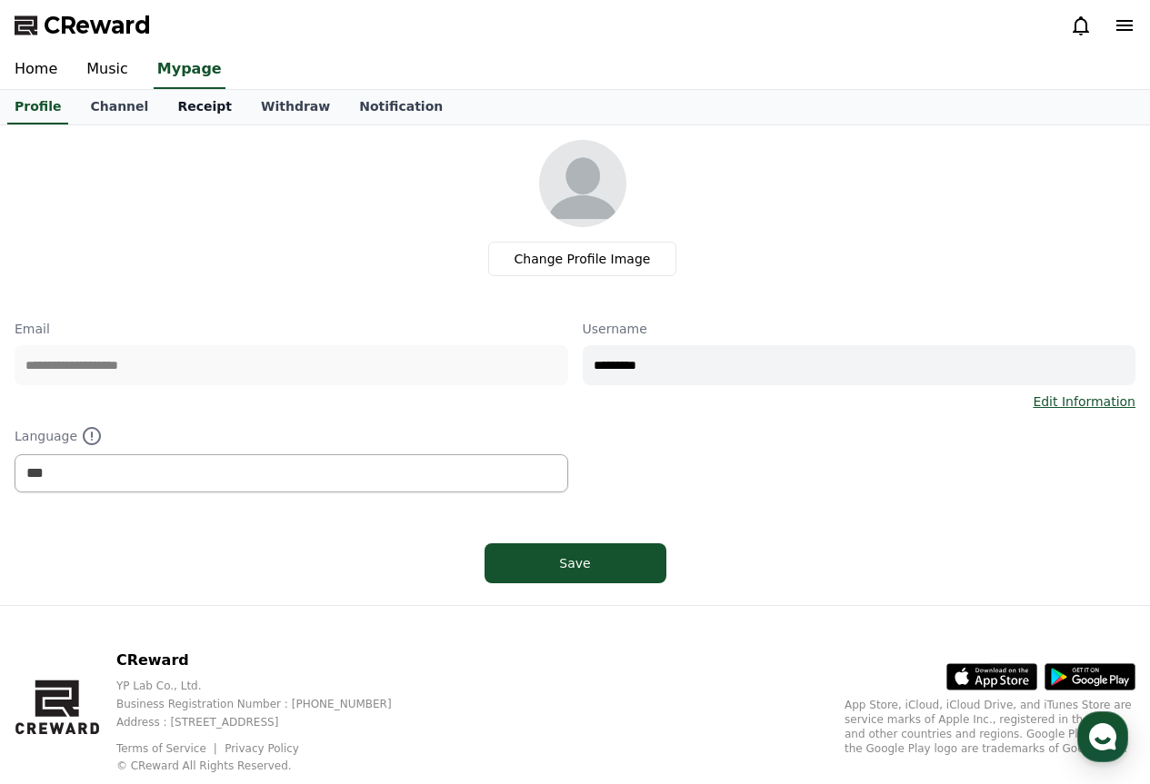  What do you see at coordinates (62, 611) in the screenshot?
I see `span: Home` at bounding box center [62, 611].